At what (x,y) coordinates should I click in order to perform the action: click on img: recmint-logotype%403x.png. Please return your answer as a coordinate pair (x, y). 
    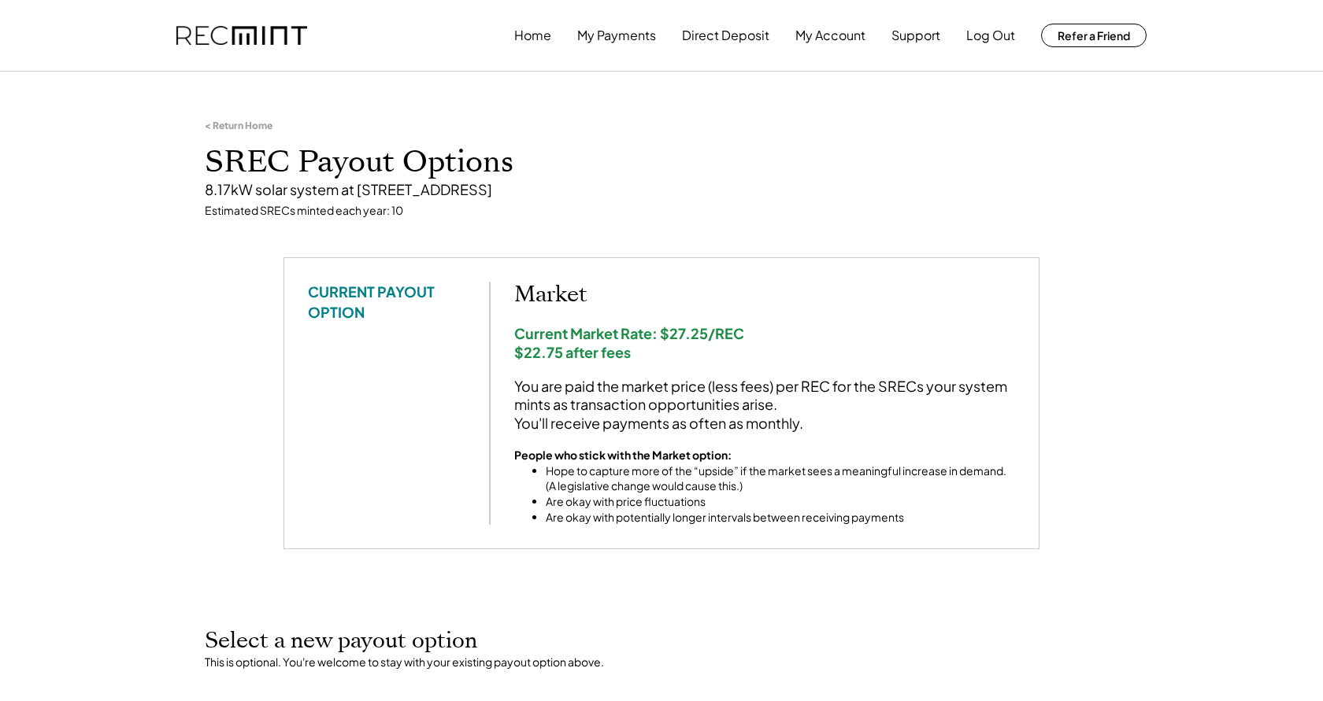
    Looking at the image, I should click on (242, 35).